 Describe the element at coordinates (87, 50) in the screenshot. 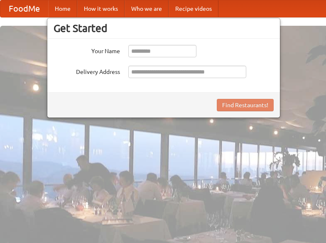

I see `label: Your Name` at that location.